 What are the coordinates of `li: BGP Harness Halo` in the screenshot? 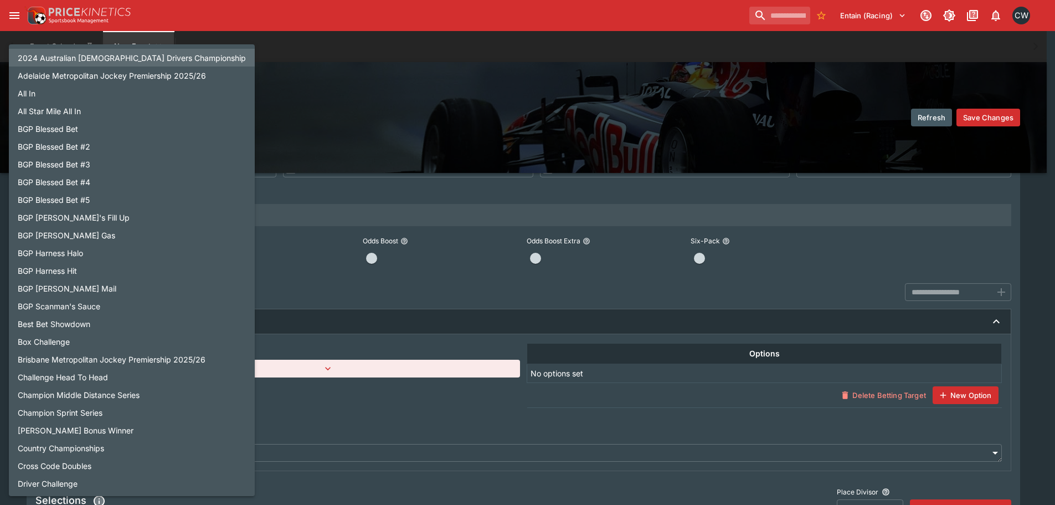 It's located at (132, 253).